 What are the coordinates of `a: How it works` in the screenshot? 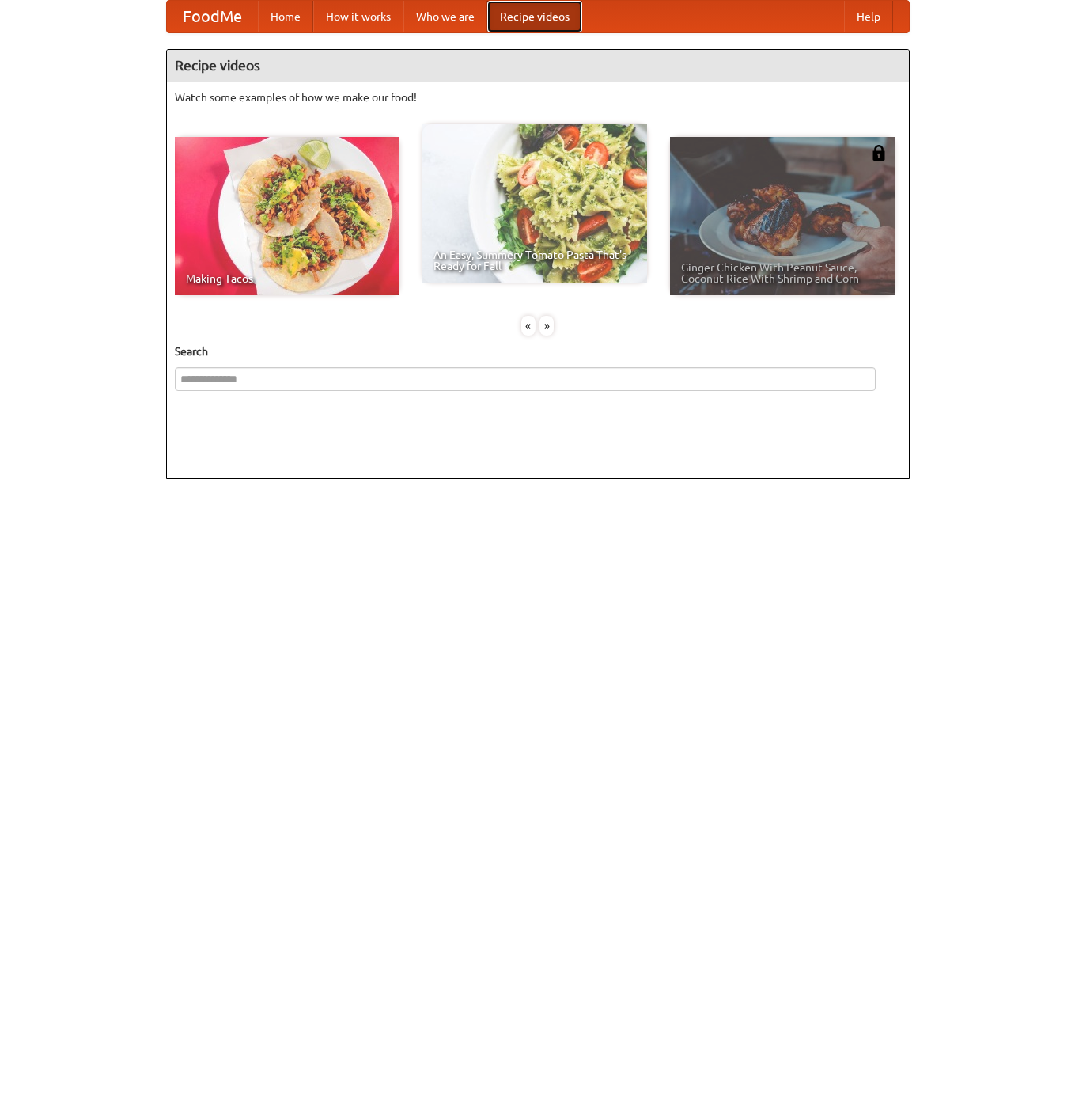 It's located at (358, 17).